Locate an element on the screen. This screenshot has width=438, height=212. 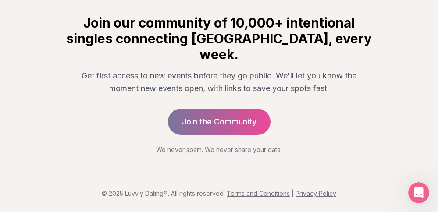
p: Get first access to new events before they go public. We'll let you know the moment new events op... is located at coordinates (219, 82).